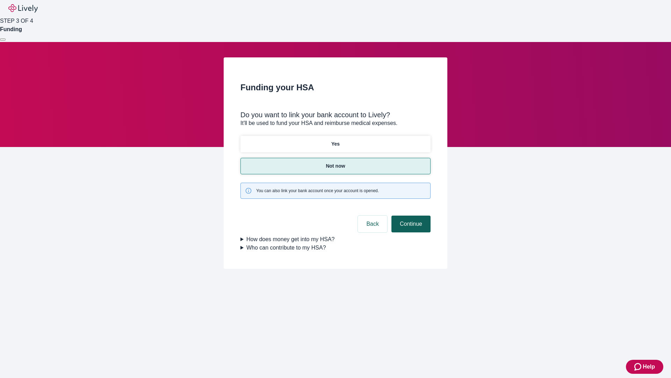 This screenshot has width=671, height=378. What do you see at coordinates (336, 248) in the screenshot?
I see `summary: Who can contribute to my HSA?` at bounding box center [336, 248].